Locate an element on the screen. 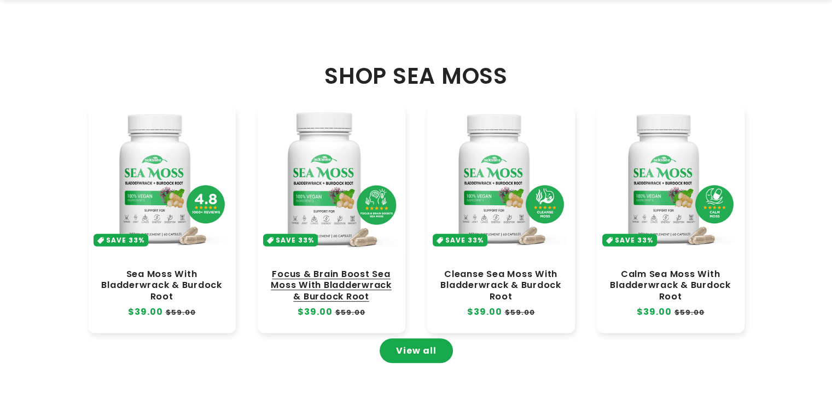  a: Calm Sea Moss With Bladderwrack & Burdock Root is located at coordinates (671, 285).